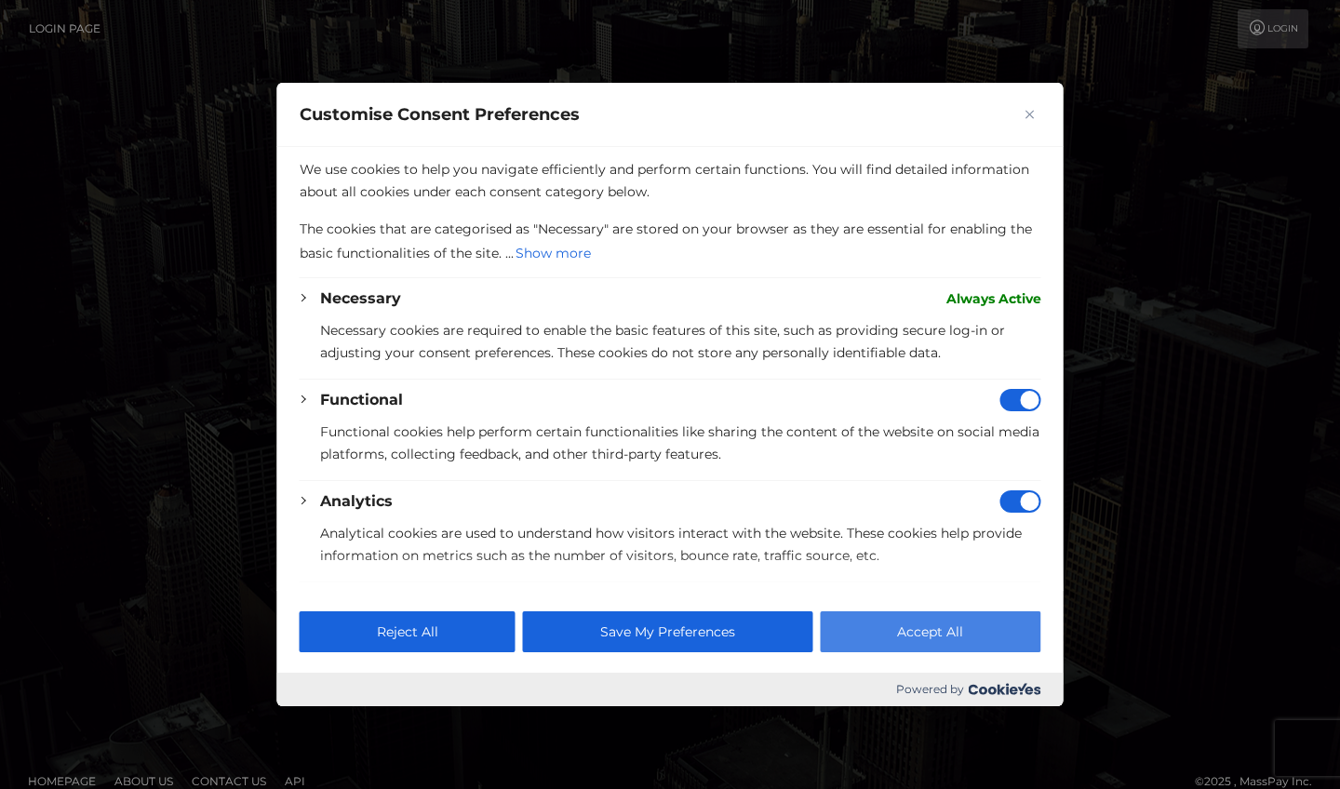 Image resolution: width=1340 pixels, height=789 pixels. What do you see at coordinates (1030, 114) in the screenshot?
I see `img: Close` at bounding box center [1030, 114].